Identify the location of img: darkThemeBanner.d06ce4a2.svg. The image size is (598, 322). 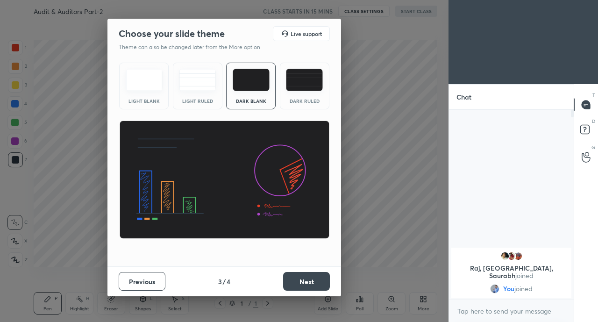
(224, 180).